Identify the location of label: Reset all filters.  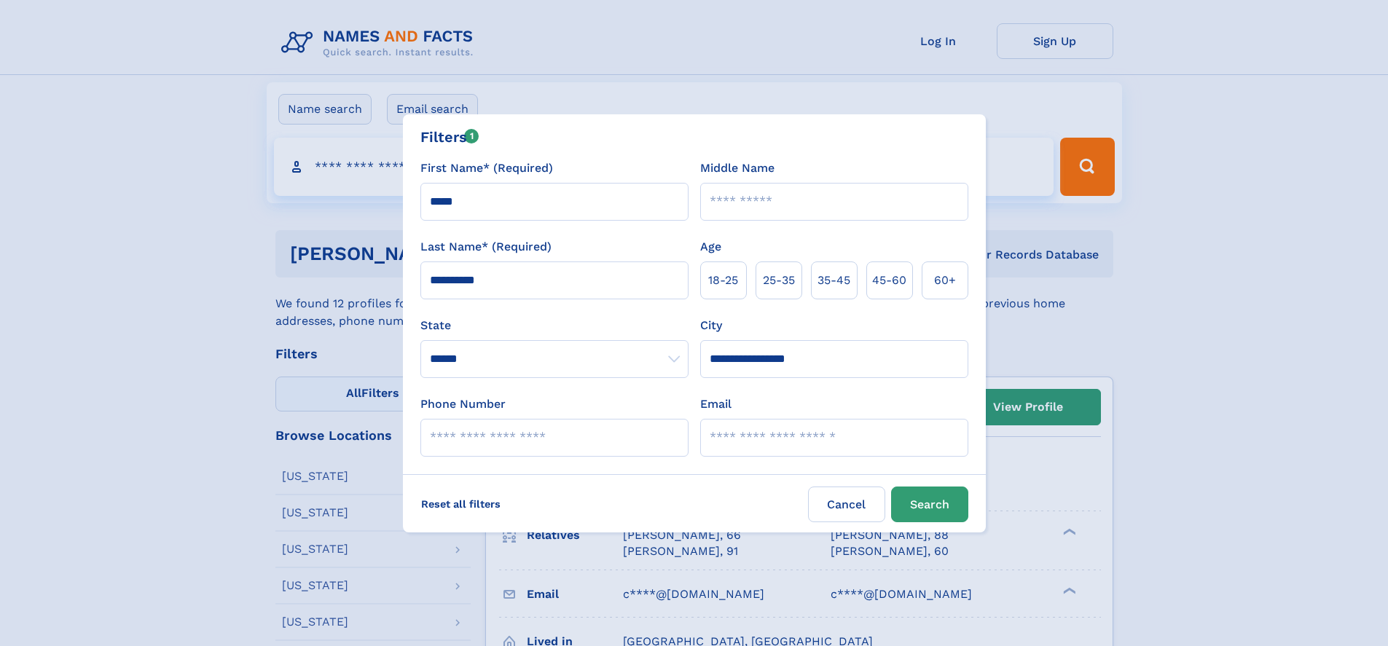
(461, 504).